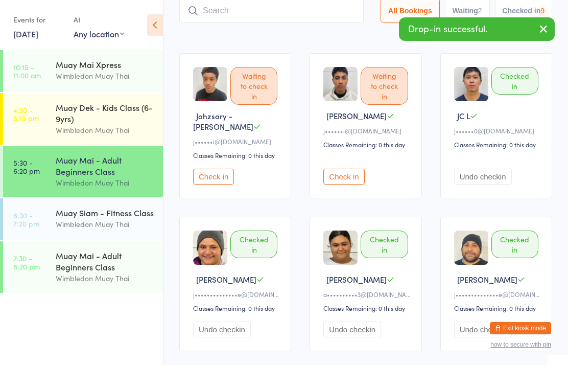 The image size is (568, 365). Describe the element at coordinates (27, 262) in the screenshot. I see `time: 7:30 - 8:20 pm` at that location.